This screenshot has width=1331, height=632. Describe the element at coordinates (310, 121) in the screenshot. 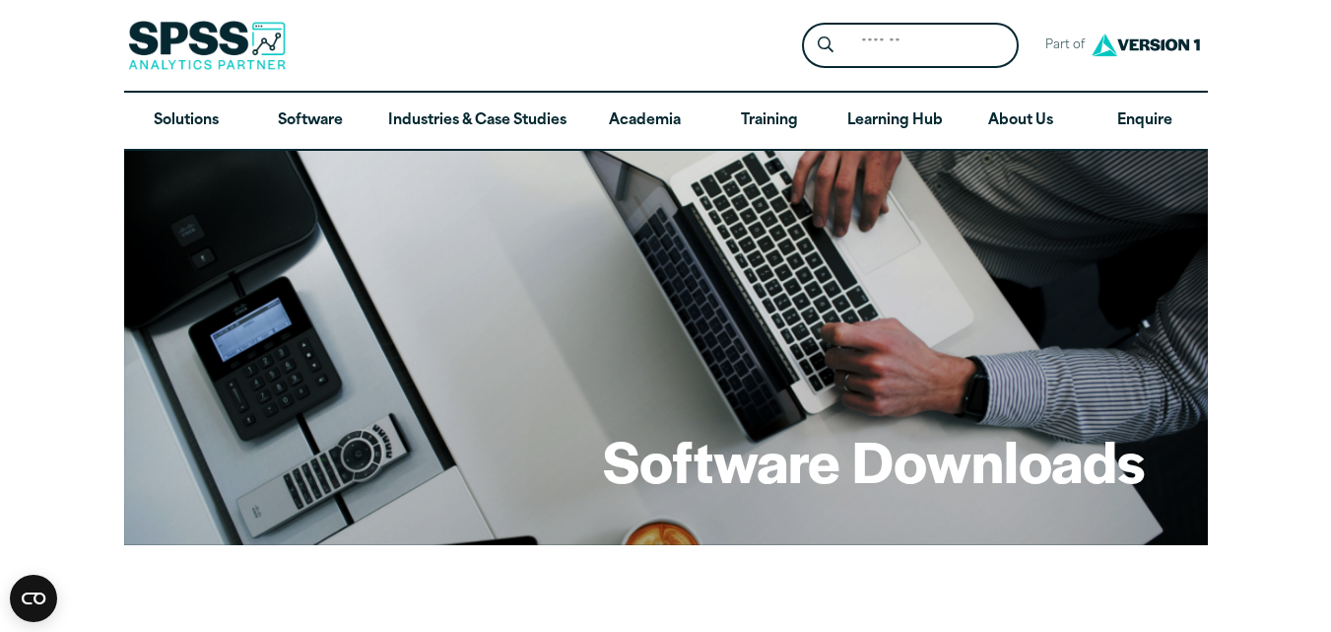

I see `a: Software` at that location.